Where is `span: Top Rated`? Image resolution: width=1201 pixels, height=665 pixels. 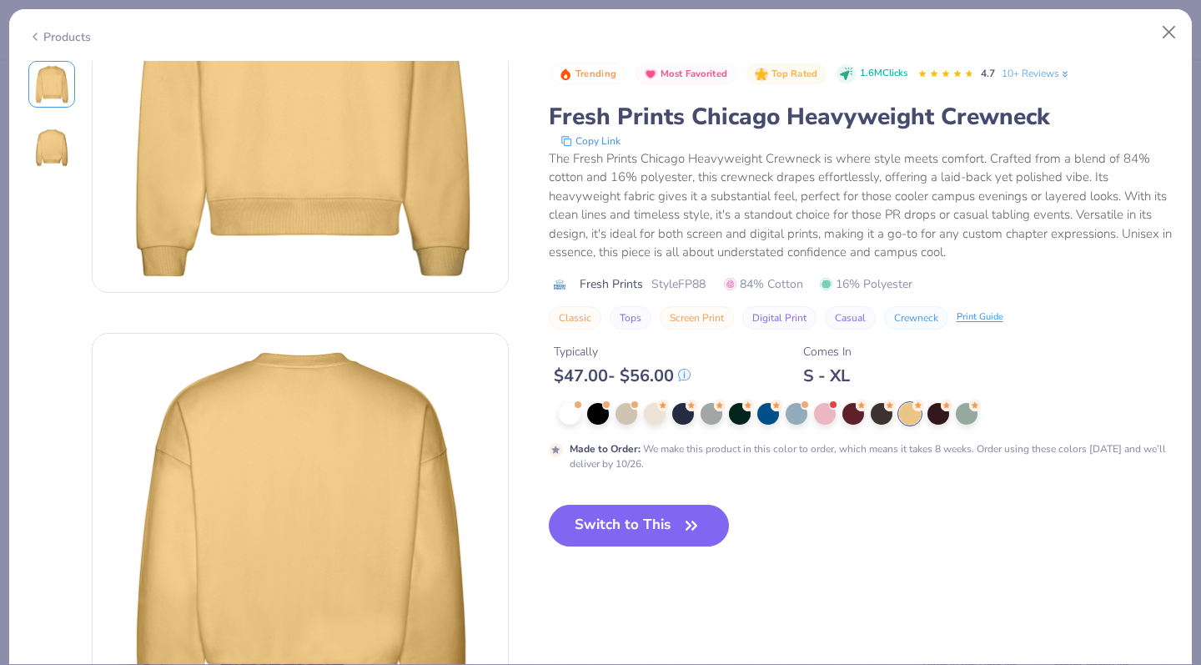
span: Top Rated is located at coordinates (795, 73).